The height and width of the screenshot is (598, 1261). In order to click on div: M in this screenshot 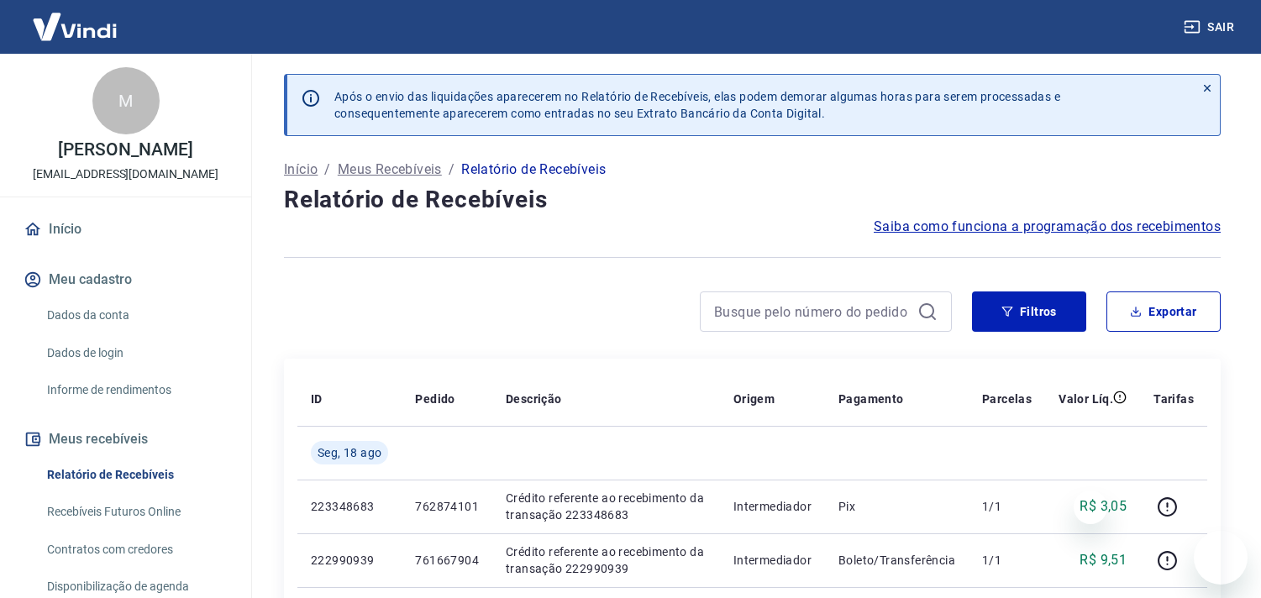, I will do `click(126, 101)`.